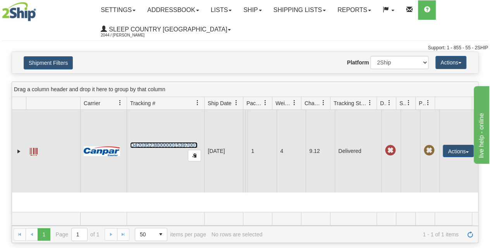  Describe the element at coordinates (429, 150) in the screenshot. I see `span: Pickup Not Assigned` at that location.